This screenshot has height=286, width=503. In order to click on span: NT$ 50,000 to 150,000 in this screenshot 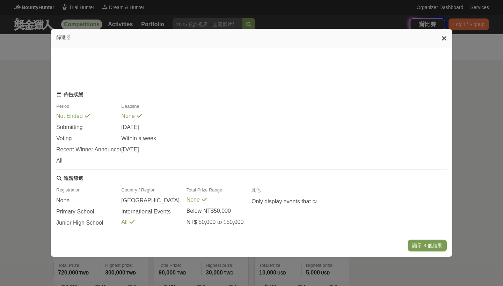, I will do `click(215, 222)`.